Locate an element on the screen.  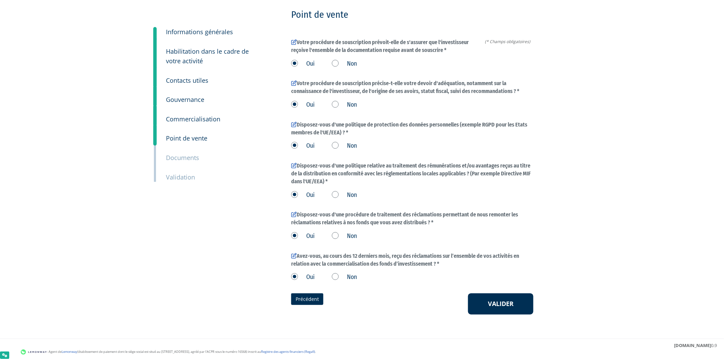
a: 6 is located at coordinates (155, 135).